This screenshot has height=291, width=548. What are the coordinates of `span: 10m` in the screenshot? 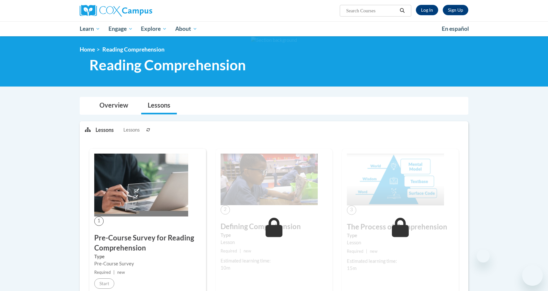 It's located at (225, 267).